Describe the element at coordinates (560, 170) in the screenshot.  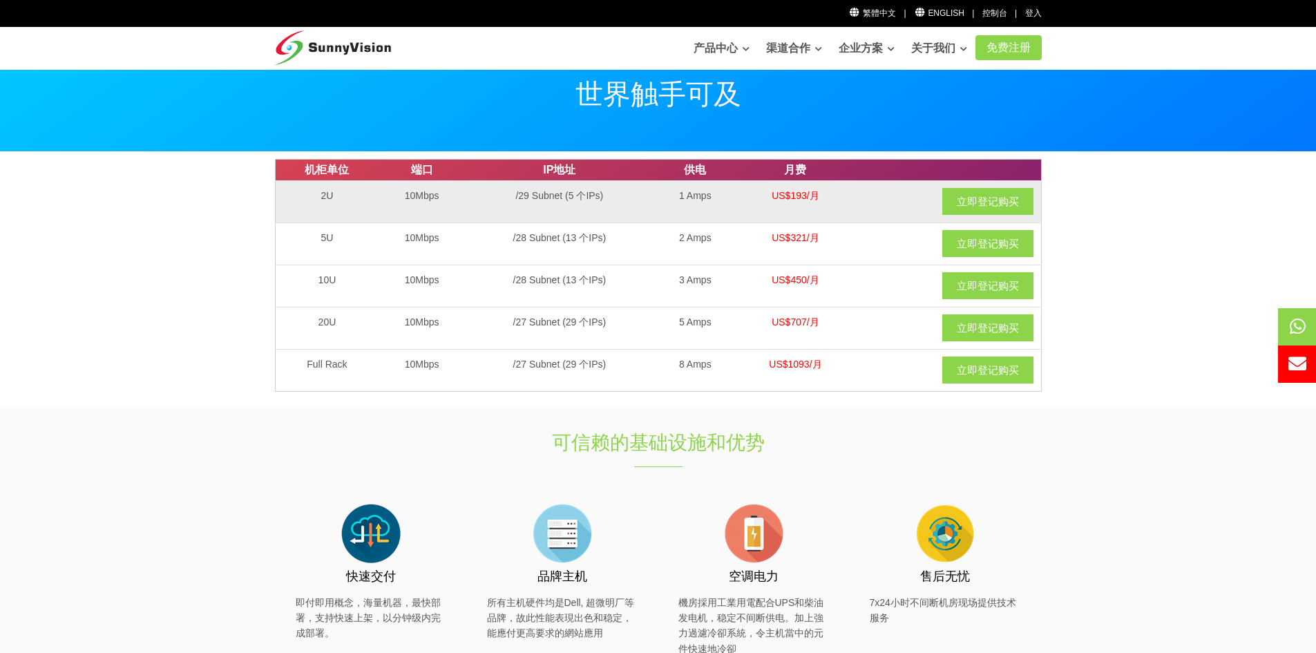
I see `th: IP地址` at that location.